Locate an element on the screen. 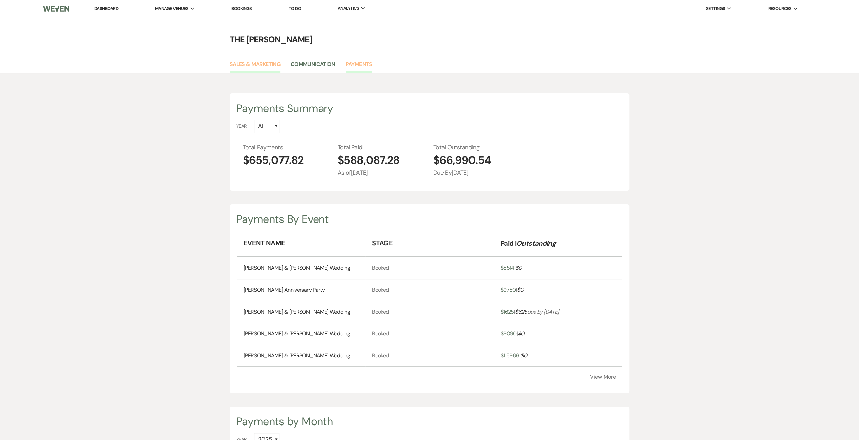 Image resolution: width=859 pixels, height=440 pixels. a: Bookings is located at coordinates (242, 8).